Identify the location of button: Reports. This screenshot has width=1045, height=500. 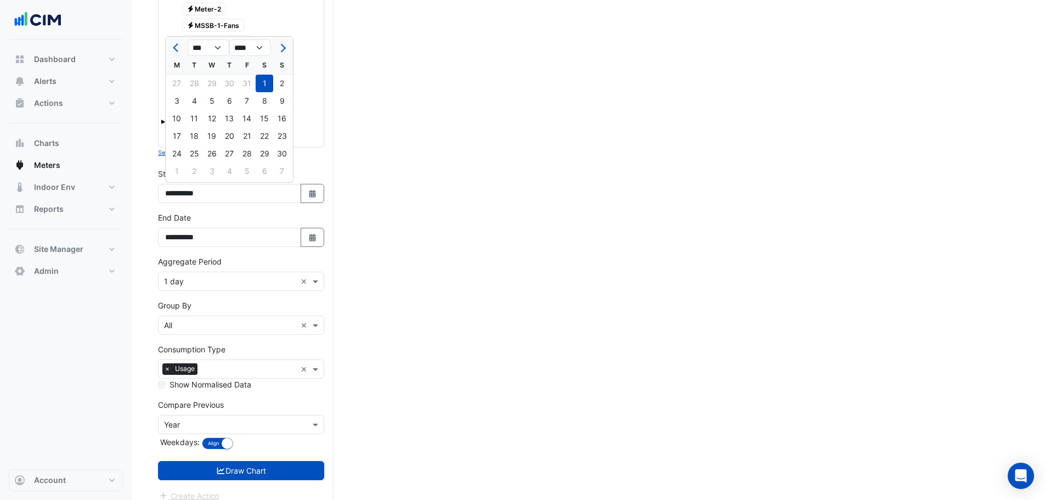
(66, 209).